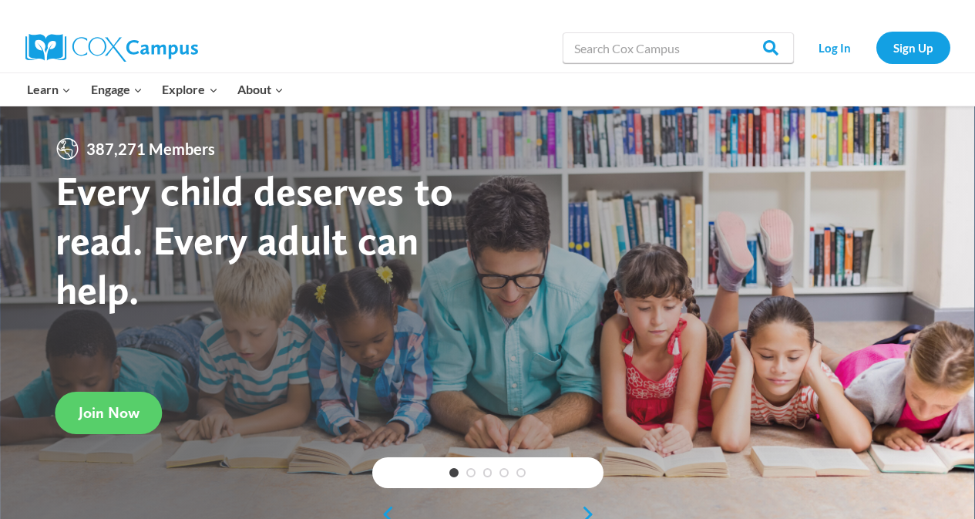  I want to click on span: About, so click(260, 89).